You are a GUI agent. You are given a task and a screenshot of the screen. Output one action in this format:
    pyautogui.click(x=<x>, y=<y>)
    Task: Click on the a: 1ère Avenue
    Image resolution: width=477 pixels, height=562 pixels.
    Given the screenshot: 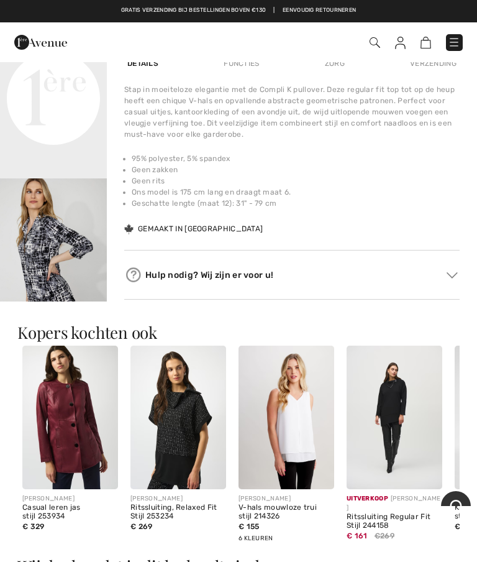 What is the action you would take?
    pyautogui.click(x=40, y=42)
    